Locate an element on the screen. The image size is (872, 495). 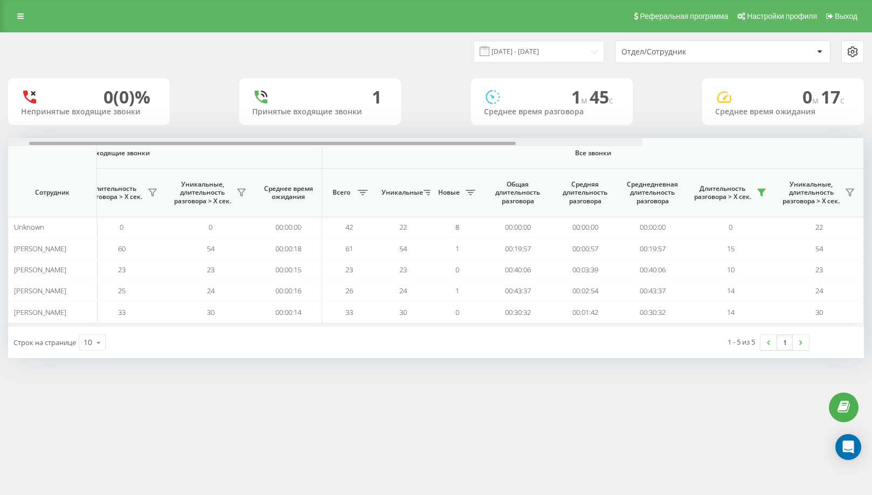
td: 00:00:57 is located at coordinates (585, 248).